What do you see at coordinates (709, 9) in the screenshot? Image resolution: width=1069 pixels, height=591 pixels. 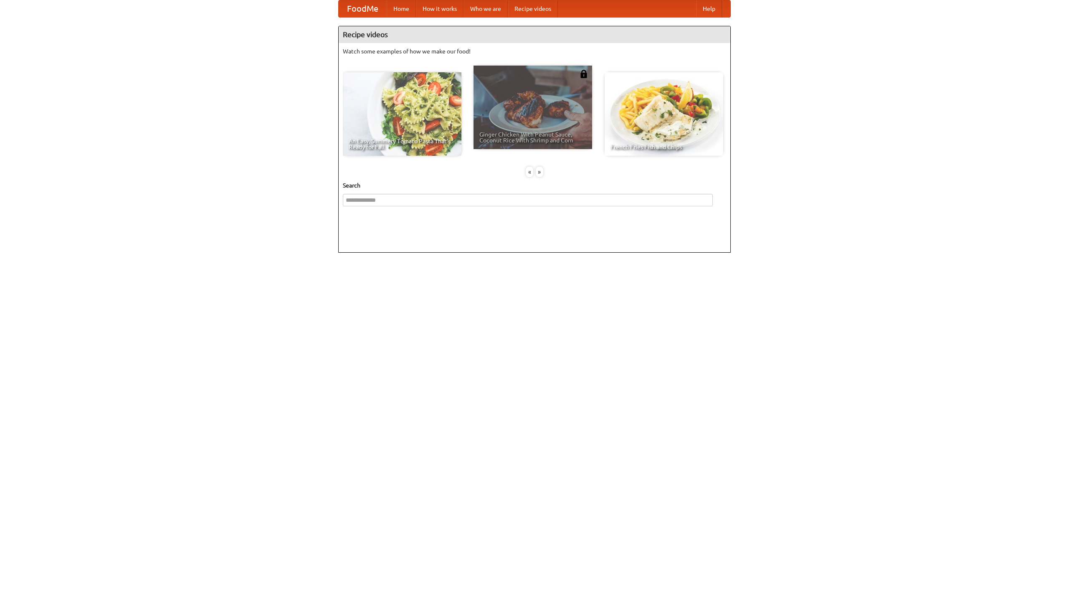 I see `a: Help` at bounding box center [709, 9].